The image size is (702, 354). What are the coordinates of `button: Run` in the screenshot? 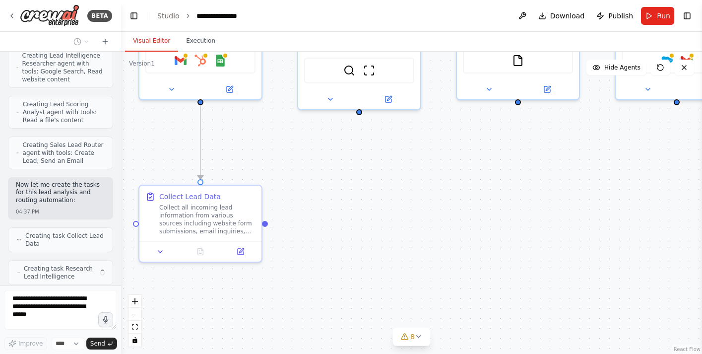 It's located at (658, 16).